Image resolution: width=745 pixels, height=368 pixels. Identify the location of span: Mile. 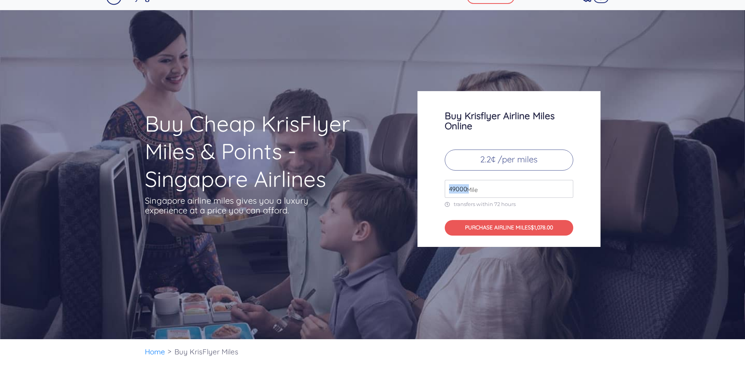
(470, 190).